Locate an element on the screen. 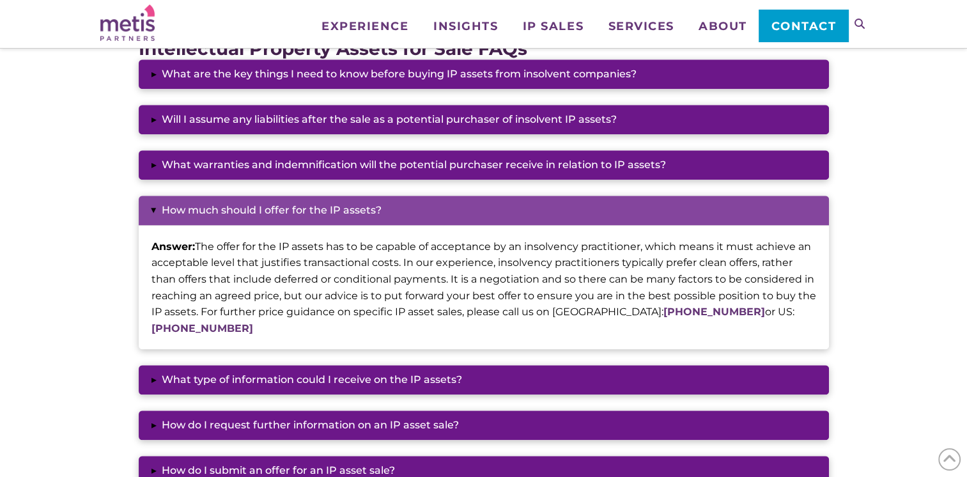  button: ▸How do I request further information on an IP asset sale? is located at coordinates (484, 425).